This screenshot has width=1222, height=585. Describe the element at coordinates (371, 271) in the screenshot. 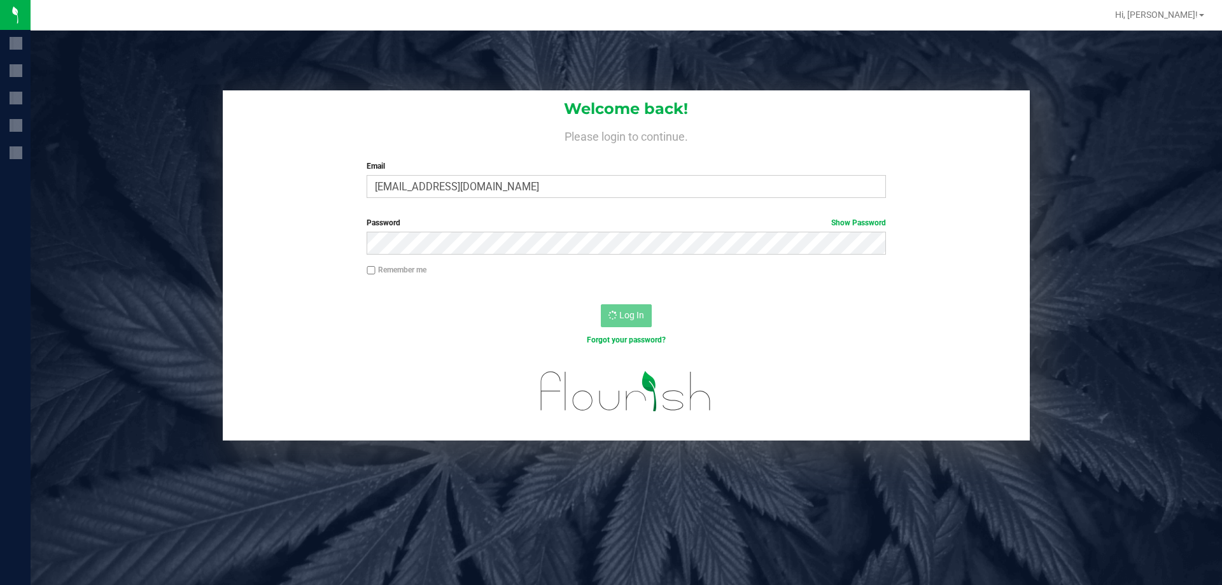

I see `input: Remember me` at that location.